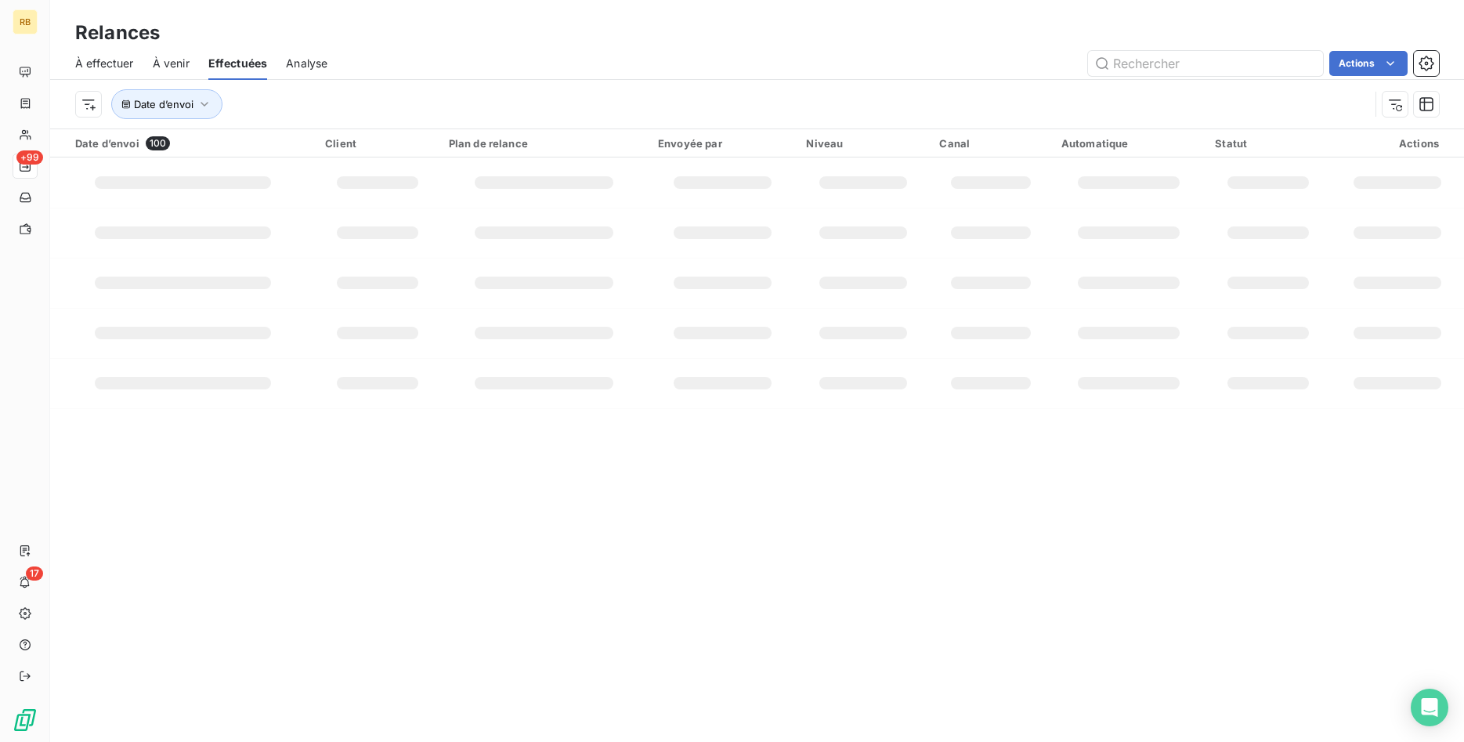 This screenshot has height=742, width=1464. I want to click on span: Client, so click(341, 143).